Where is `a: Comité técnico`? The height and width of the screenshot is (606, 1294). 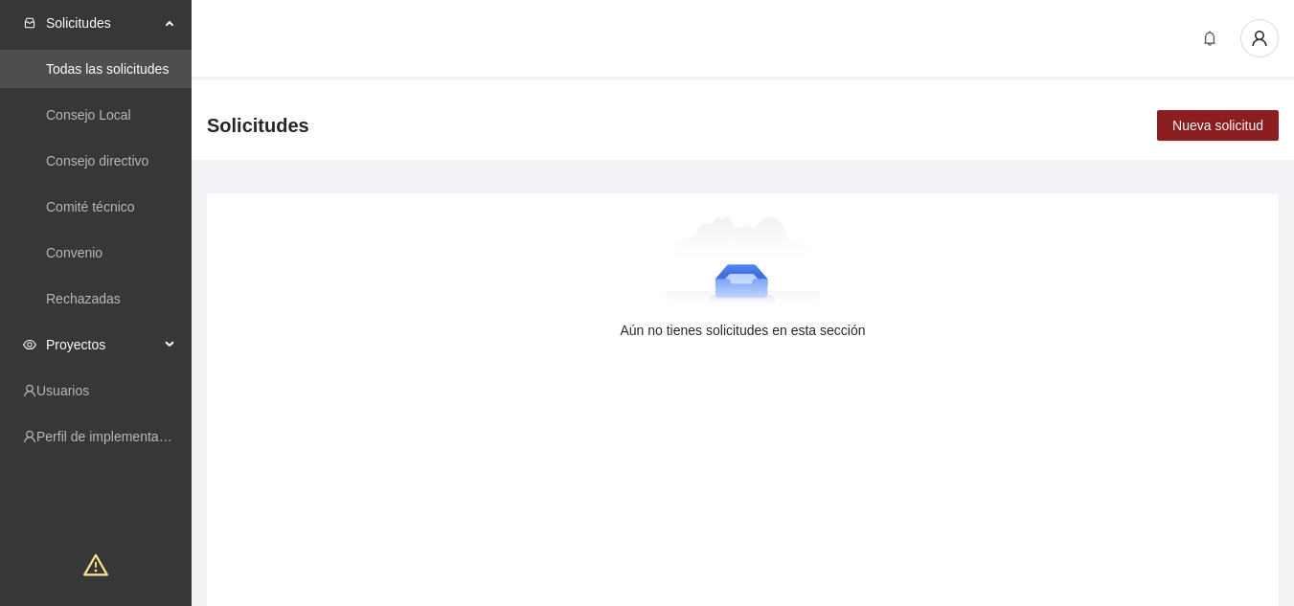 a: Comité técnico is located at coordinates (90, 207).